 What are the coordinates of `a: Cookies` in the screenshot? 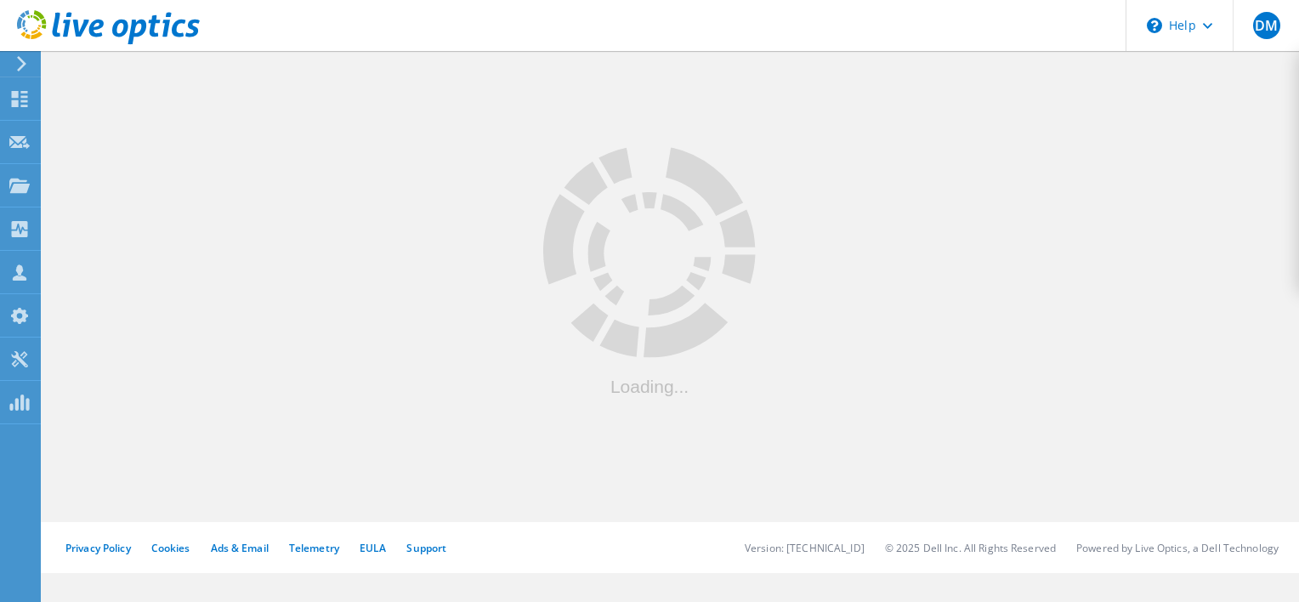 It's located at (171, 548).